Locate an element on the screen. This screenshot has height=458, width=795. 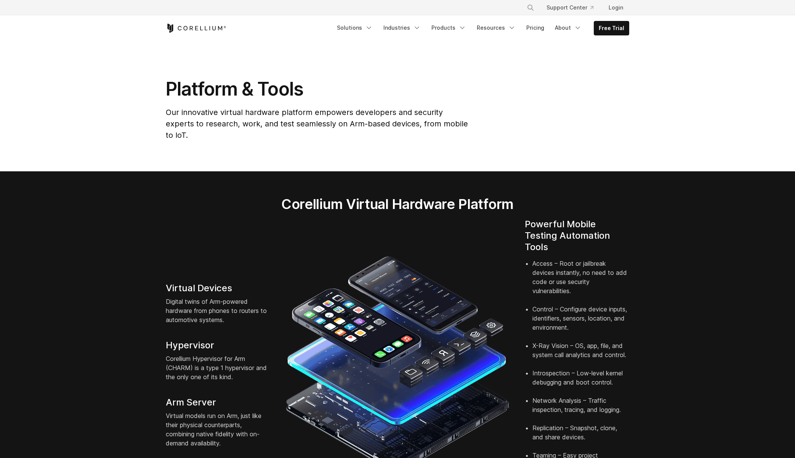
h1: Platform & Tools is located at coordinates (317, 89).